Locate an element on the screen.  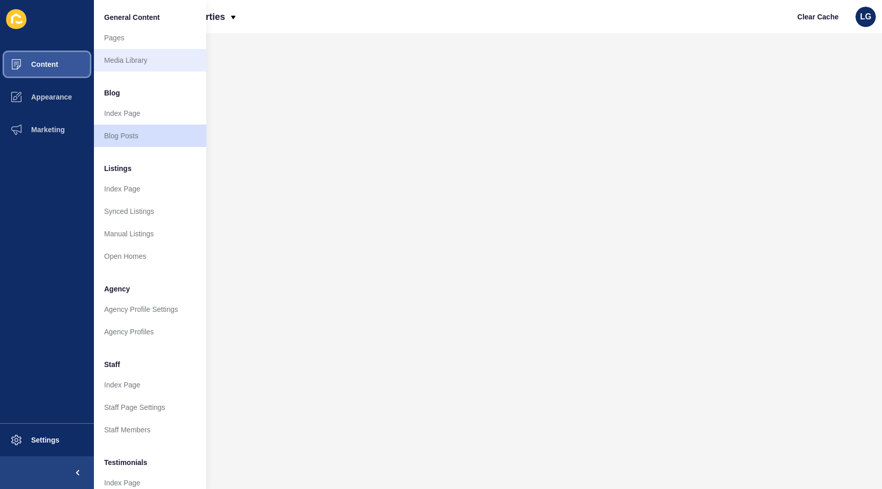
a: Manual Listings is located at coordinates (150, 234).